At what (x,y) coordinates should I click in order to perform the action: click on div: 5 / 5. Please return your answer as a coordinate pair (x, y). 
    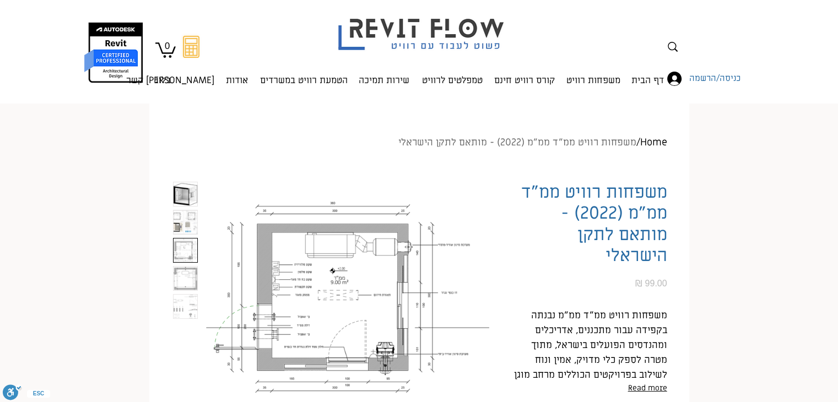
    Looking at the image, I should click on (185, 306).